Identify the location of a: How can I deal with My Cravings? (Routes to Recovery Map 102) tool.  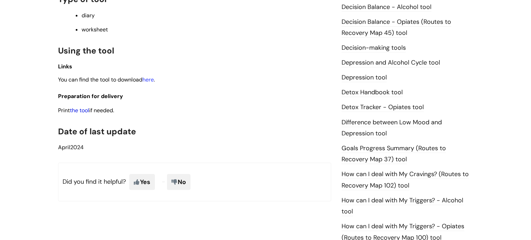
(405, 180).